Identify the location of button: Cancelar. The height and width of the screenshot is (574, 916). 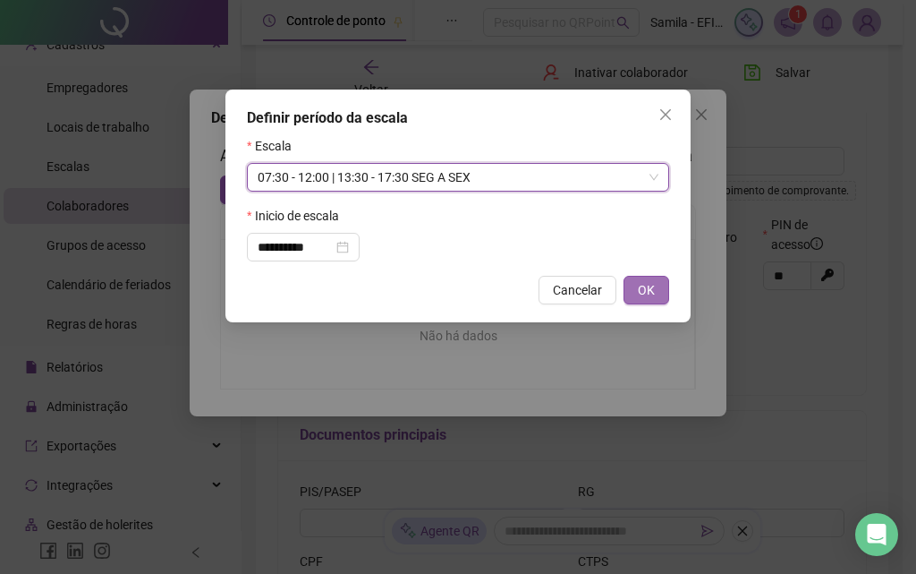
(577, 290).